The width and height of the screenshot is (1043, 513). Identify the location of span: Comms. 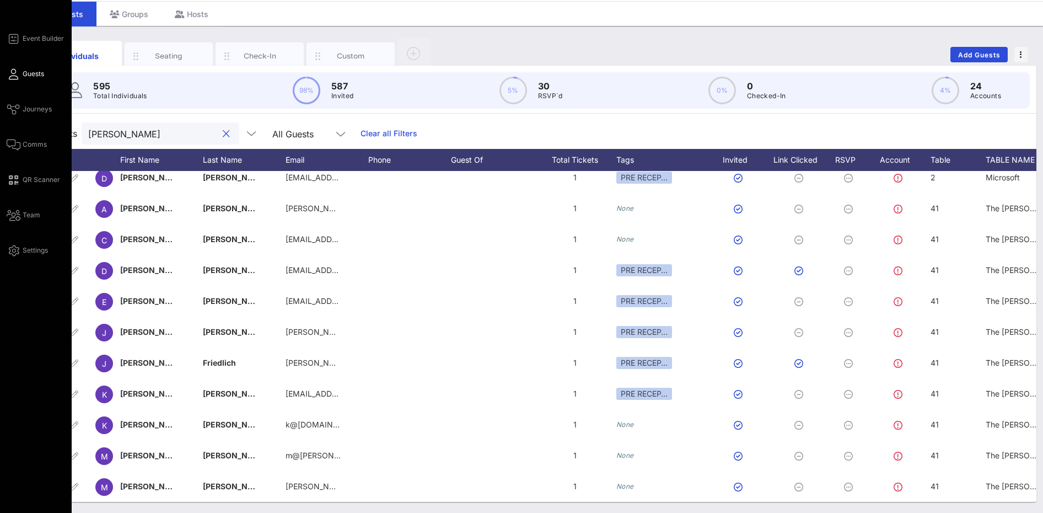
(35, 144).